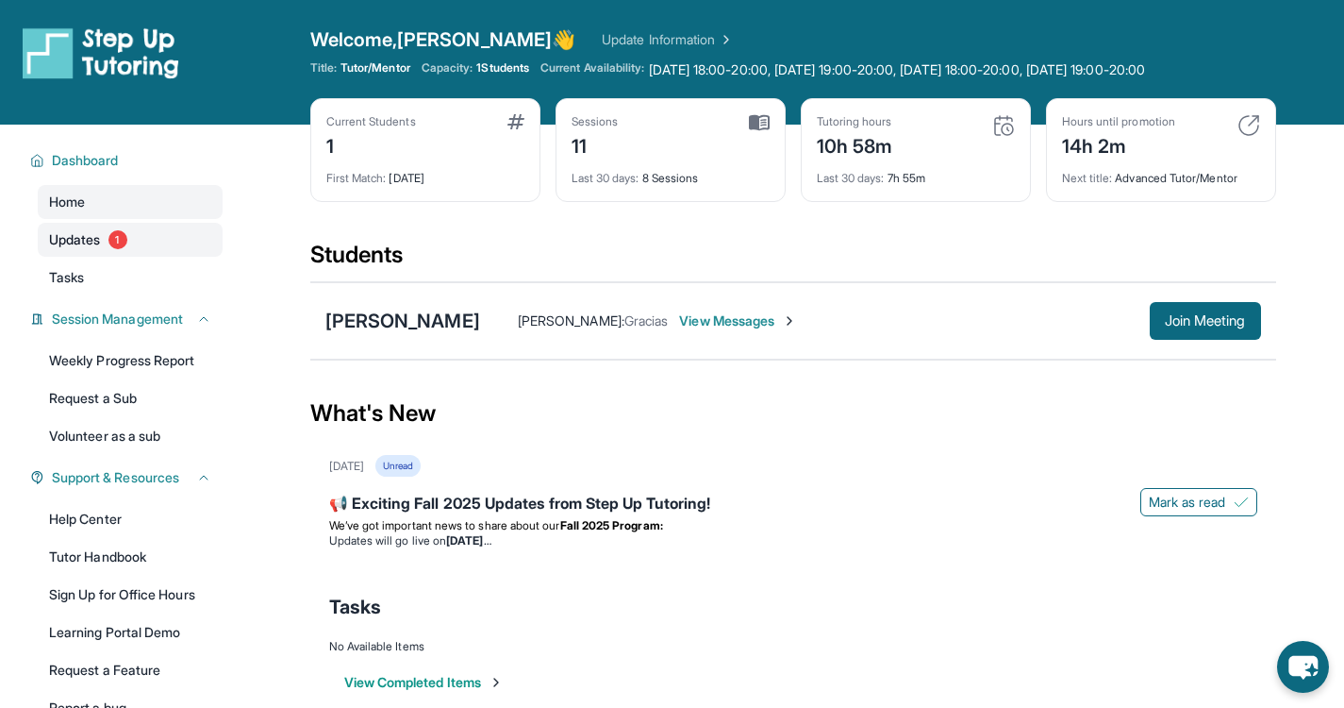 Image resolution: width=1344 pixels, height=708 pixels. Describe the element at coordinates (855, 122) in the screenshot. I see `div: Tutoring hours` at that location.